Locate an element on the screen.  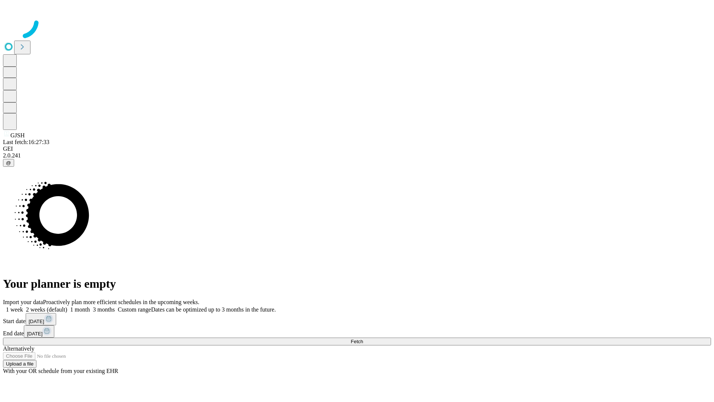
span: Custom range is located at coordinates (134, 309).